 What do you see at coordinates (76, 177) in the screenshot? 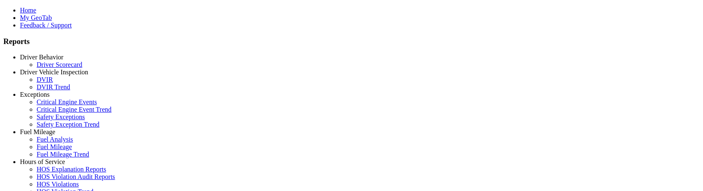
I see `a: HOS Violation Audit Reports` at bounding box center [76, 177].